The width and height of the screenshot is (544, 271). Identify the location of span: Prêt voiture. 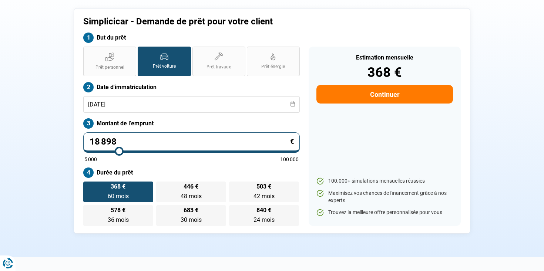
(164, 66).